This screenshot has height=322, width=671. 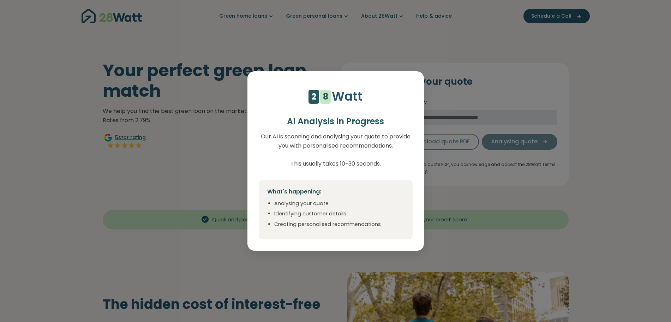 What do you see at coordinates (314, 97) in the screenshot?
I see `div: 2` at bounding box center [314, 97].